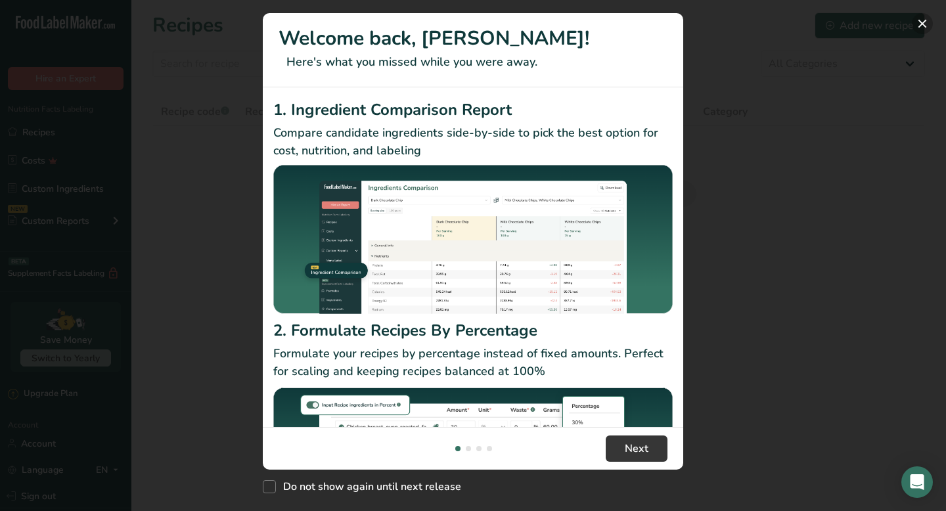 The width and height of the screenshot is (946, 511). Describe the element at coordinates (637, 449) in the screenshot. I see `button: Next` at that location.